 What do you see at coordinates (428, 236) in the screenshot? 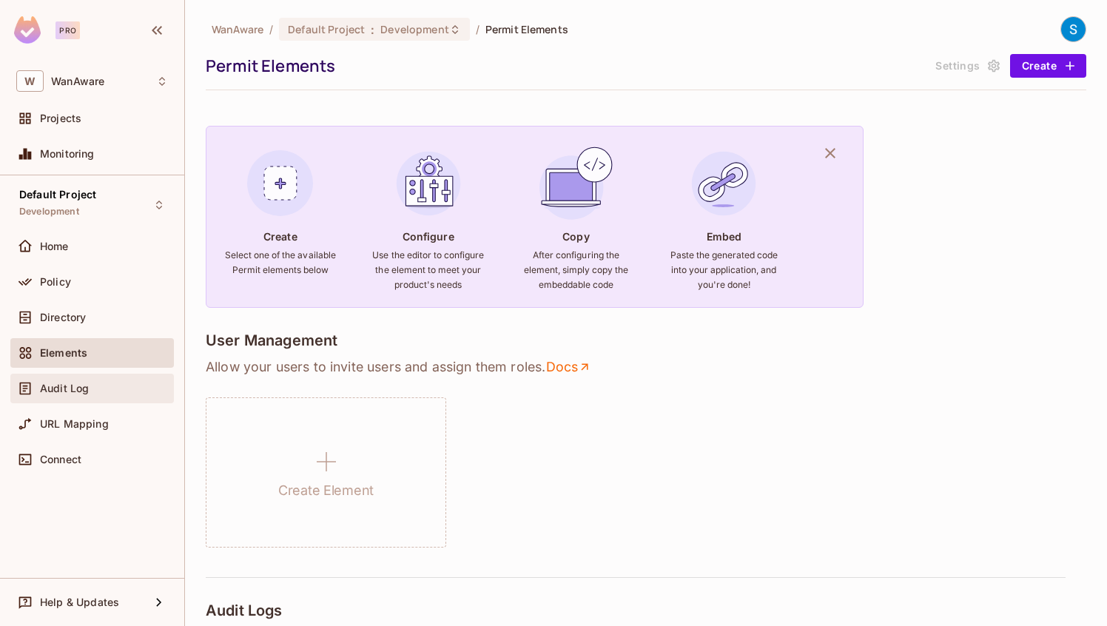
I see `h4: Configure` at bounding box center [428, 236].